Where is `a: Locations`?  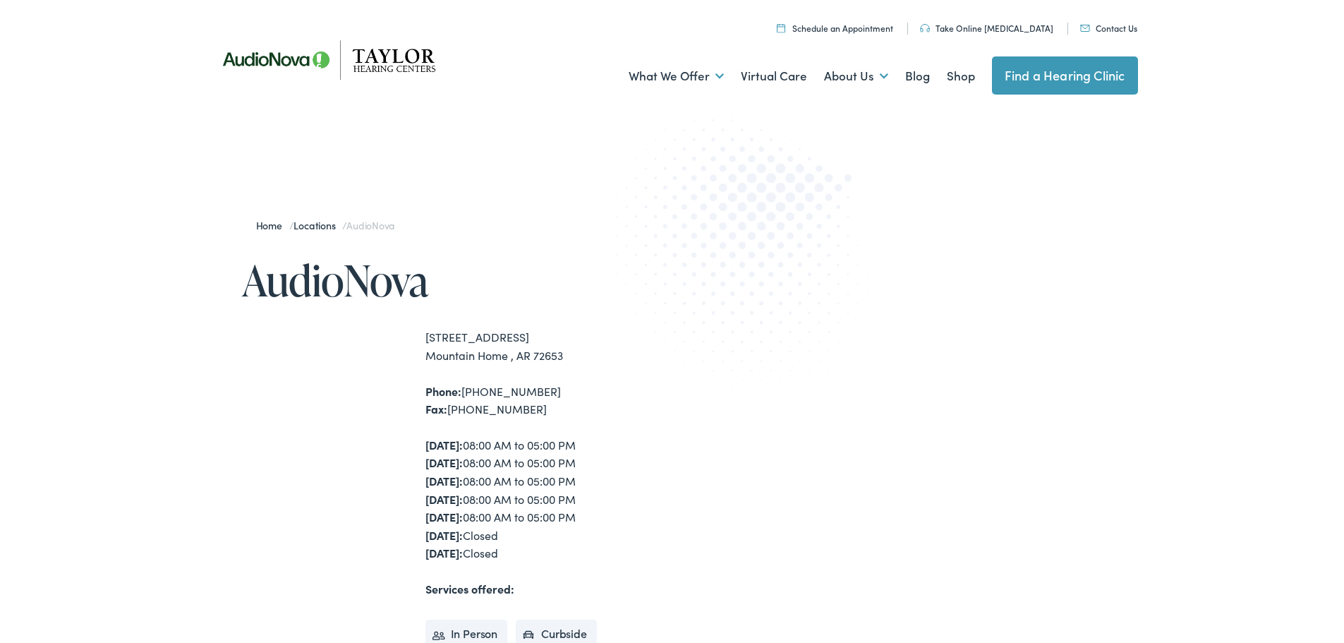
a: Locations is located at coordinates (318, 225).